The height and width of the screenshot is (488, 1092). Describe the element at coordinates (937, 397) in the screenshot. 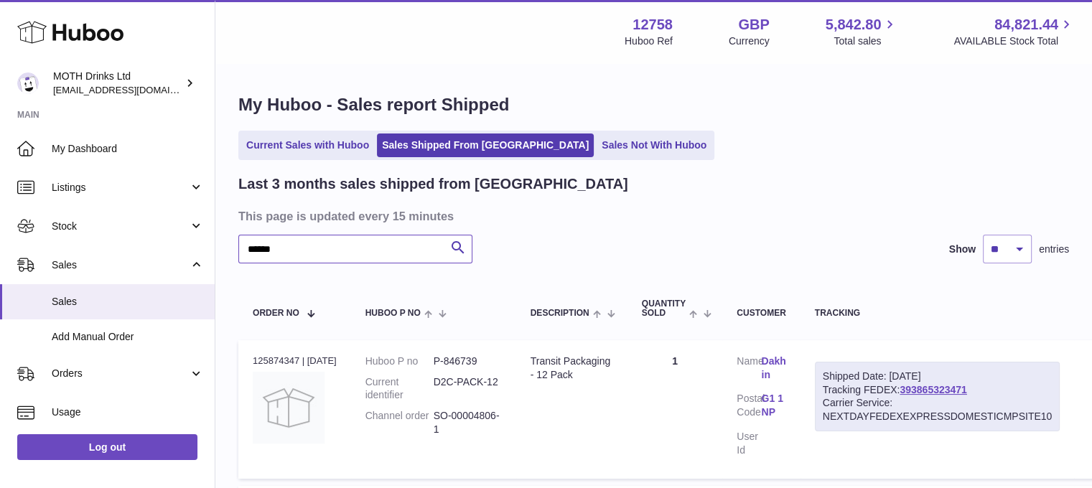

I see `div: Tracking FEDEX:` at that location.